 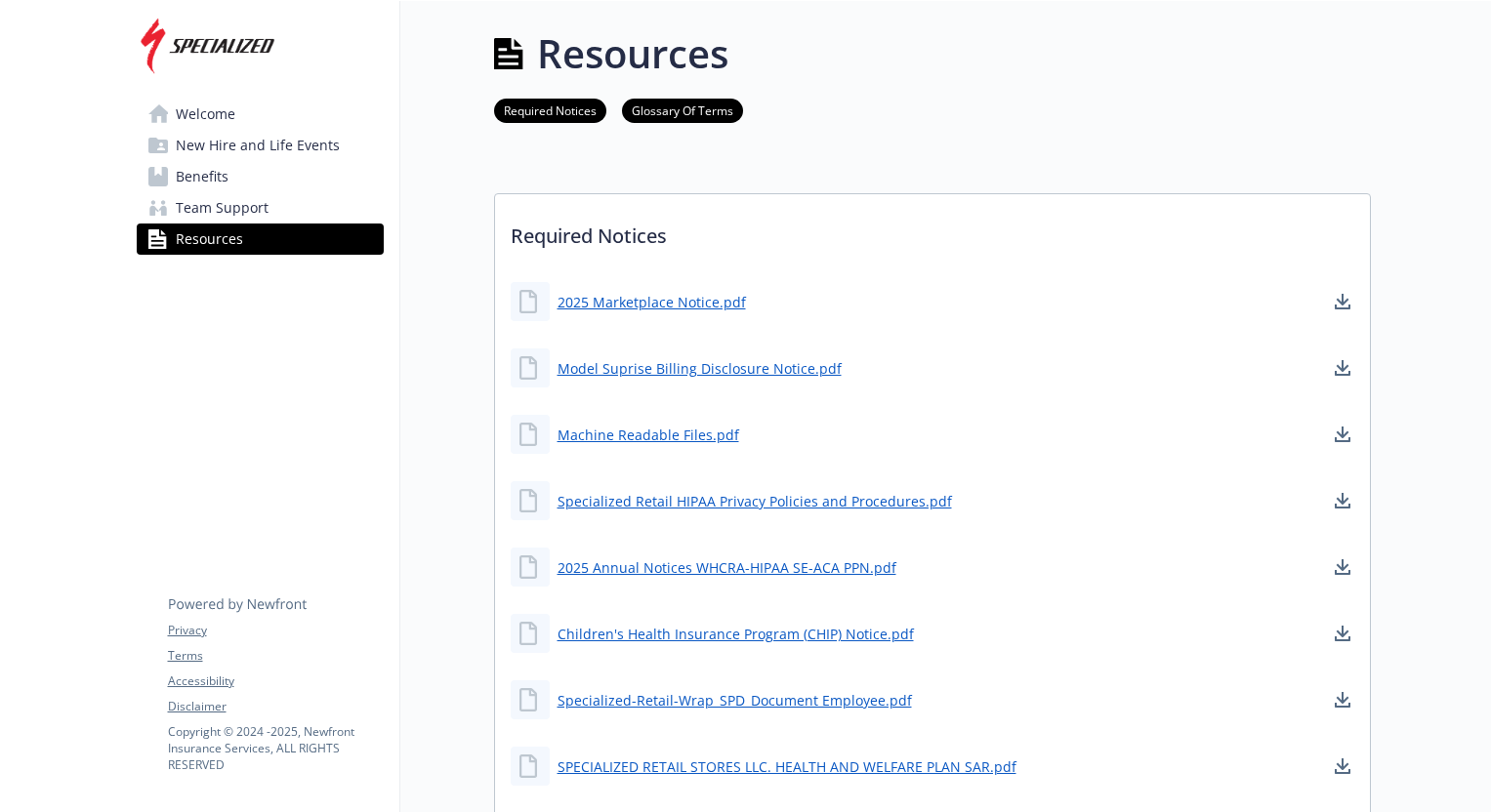 I want to click on p: Copyright © 2024 - 2025 , Newfront Insurance Services, ALL RIGHTS RESERVED, so click(x=275, y=748).